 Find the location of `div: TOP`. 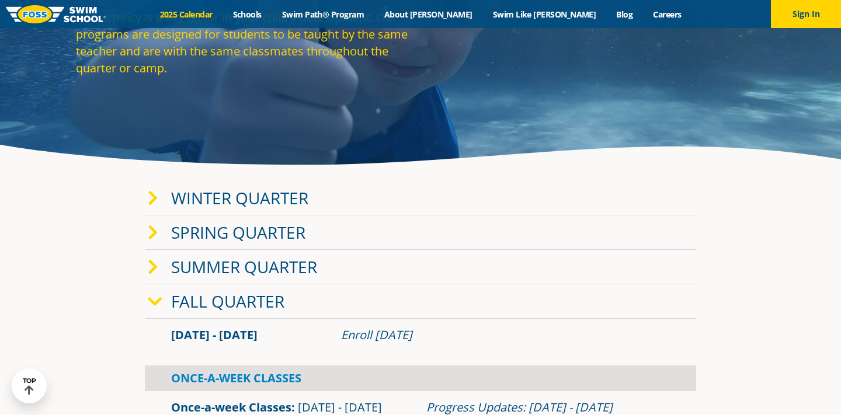

div: TOP is located at coordinates (29, 386).